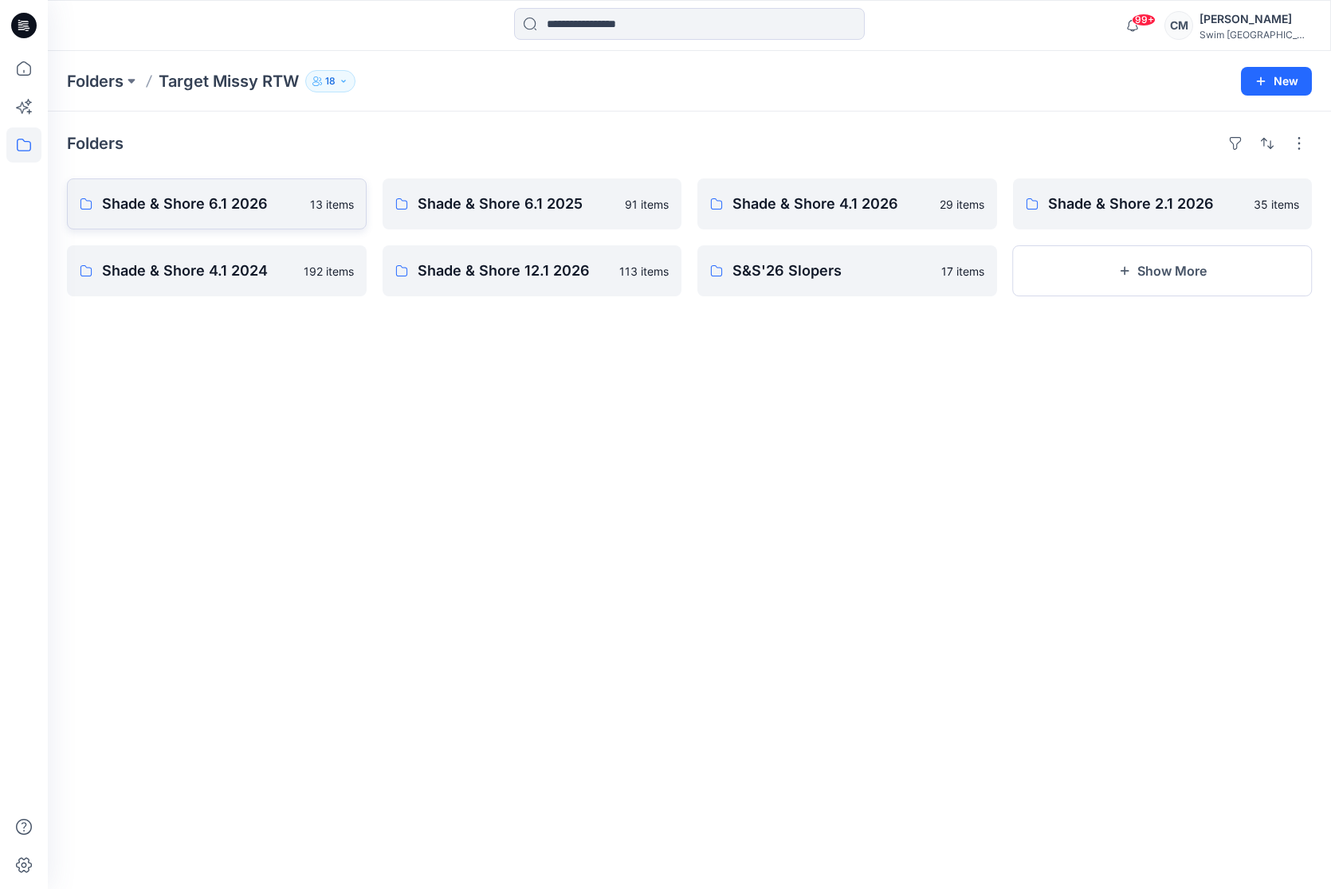 This screenshot has width=1331, height=889. Describe the element at coordinates (95, 81) in the screenshot. I see `p: Folders` at that location.